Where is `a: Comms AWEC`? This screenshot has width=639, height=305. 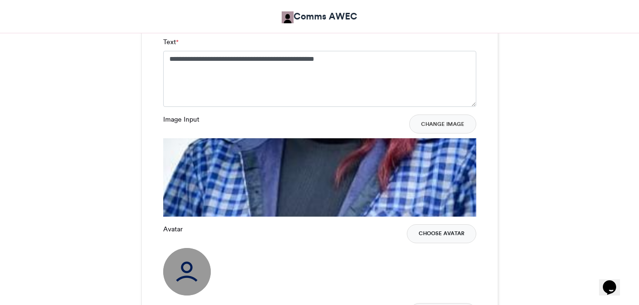 a: Comms AWEC is located at coordinates (319, 16).